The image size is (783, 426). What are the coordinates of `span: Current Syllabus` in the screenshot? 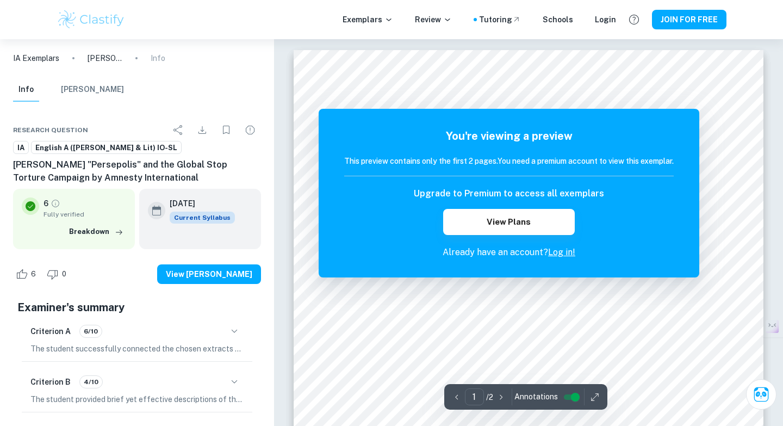 It's located at (202, 217).